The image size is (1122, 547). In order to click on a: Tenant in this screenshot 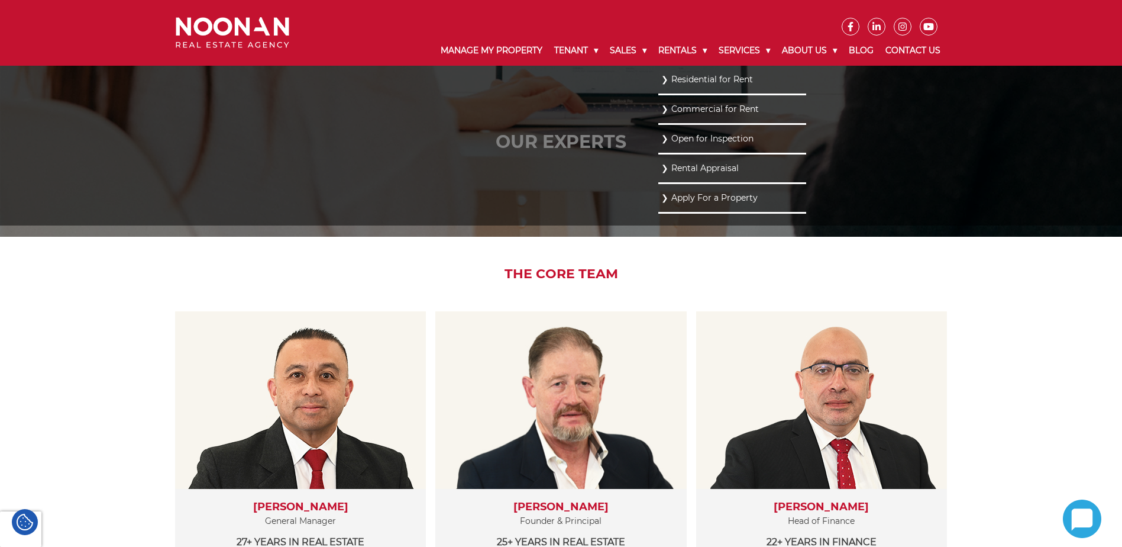, I will do `click(576, 50)`.